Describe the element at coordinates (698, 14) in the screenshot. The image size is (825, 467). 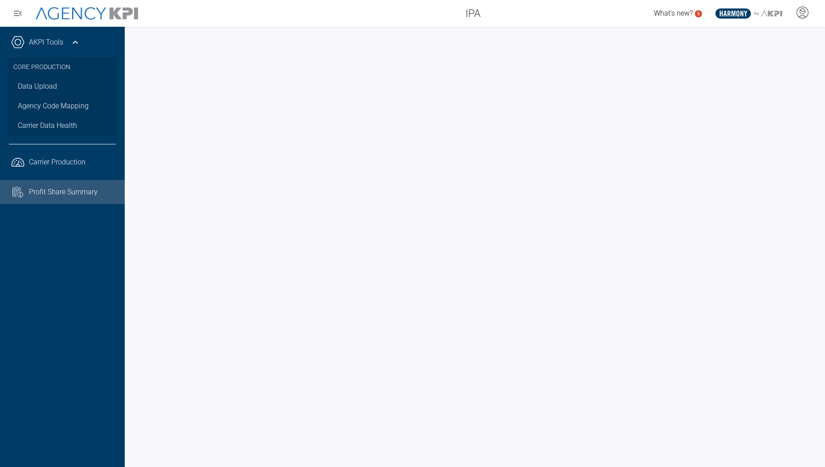
I see `a: 5` at that location.